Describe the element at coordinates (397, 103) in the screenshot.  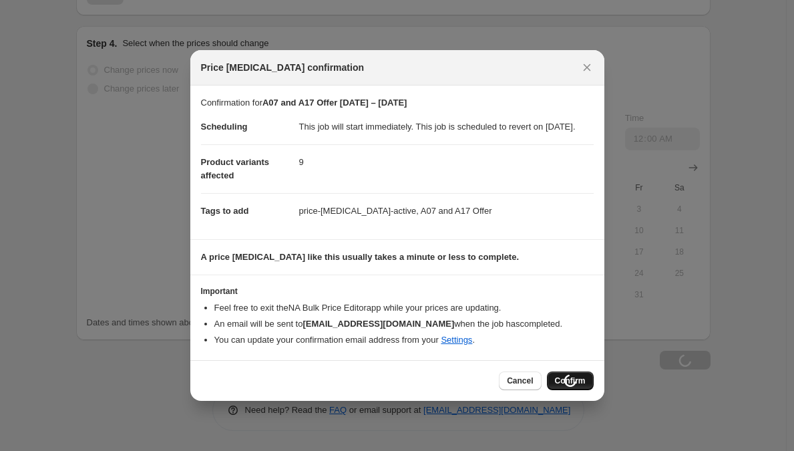
I see `p: Confirmation for` at that location.